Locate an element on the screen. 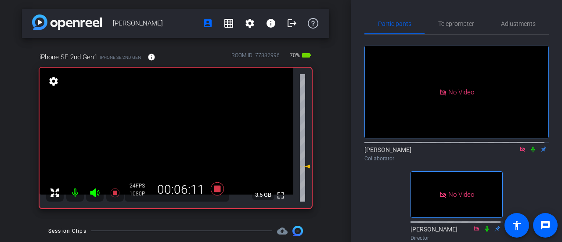 This screenshot has width=562, height=242. div: Session Clips is located at coordinates (67, 231).